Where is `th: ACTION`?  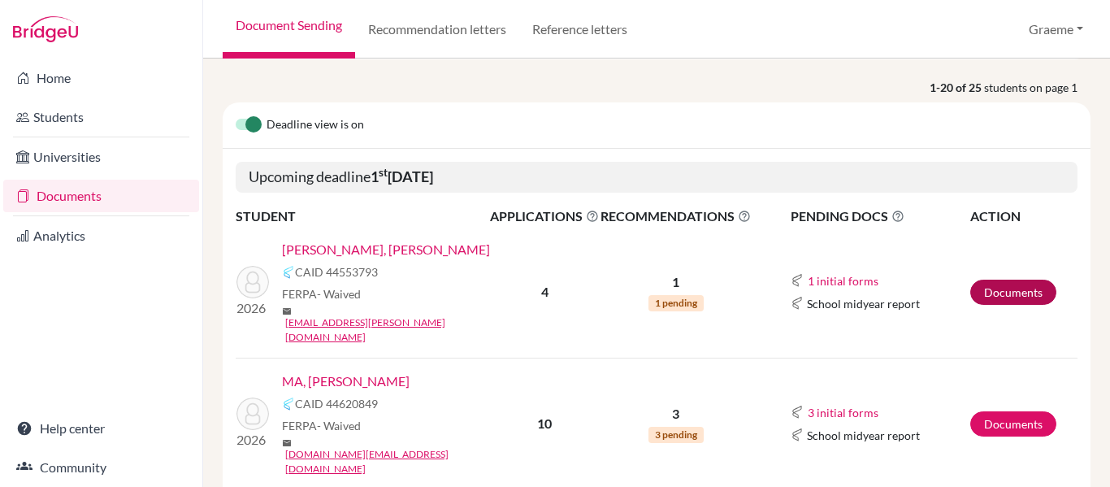
th: ACTION is located at coordinates (1023, 216).